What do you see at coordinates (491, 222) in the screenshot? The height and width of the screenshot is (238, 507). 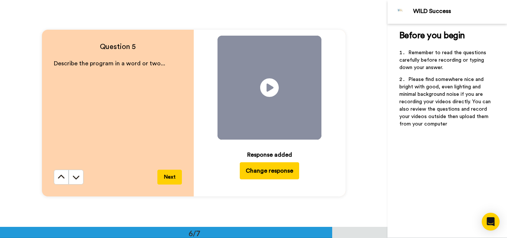 I see `div: Open Intercom Messenger` at bounding box center [491, 222].